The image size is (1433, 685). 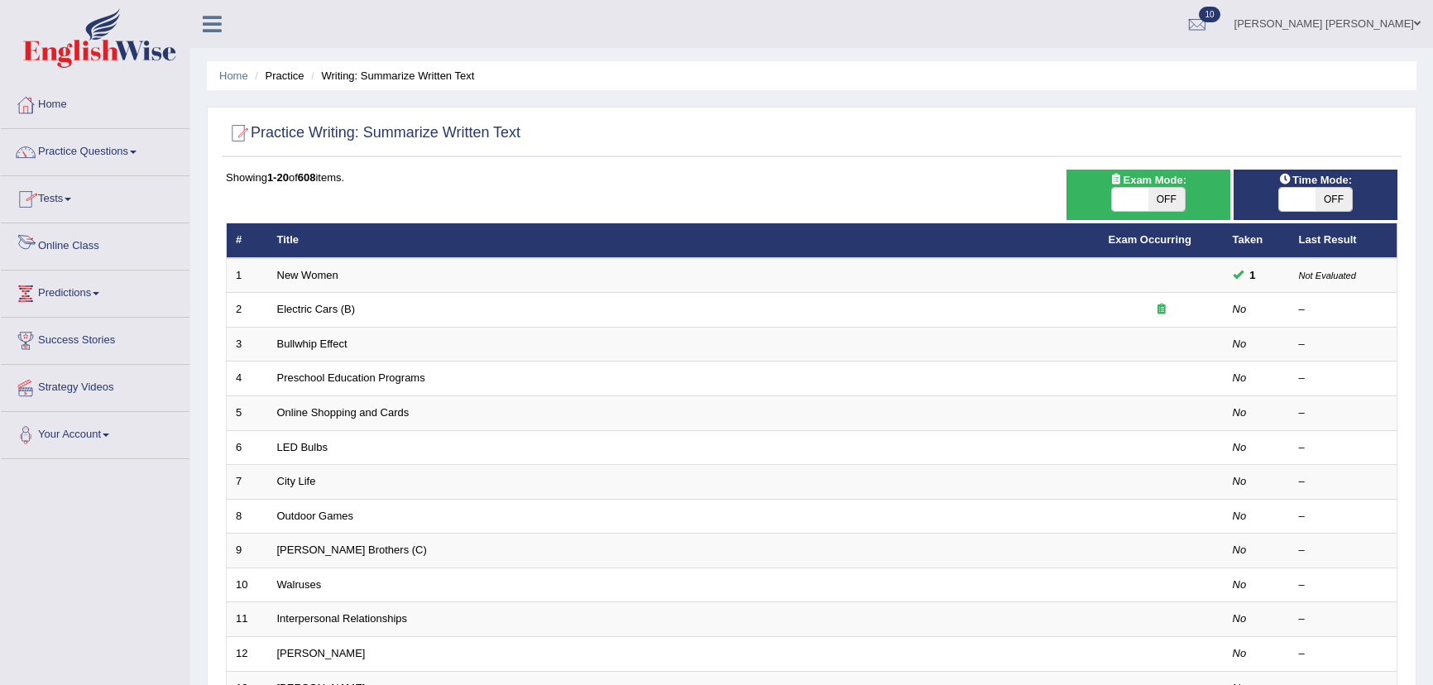 I want to click on td: 1, so click(x=247, y=276).